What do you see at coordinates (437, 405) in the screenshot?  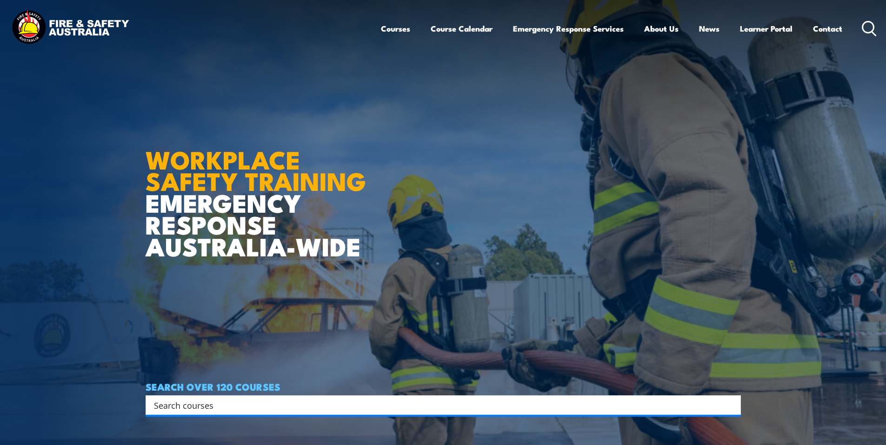 I see `input: Search input` at bounding box center [437, 405].